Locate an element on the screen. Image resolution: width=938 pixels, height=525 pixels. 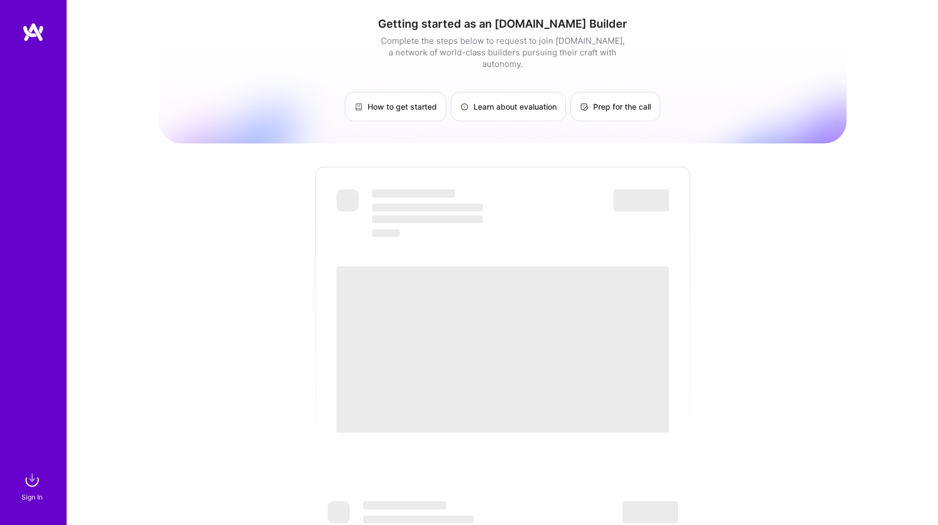
img: logo is located at coordinates (33, 32).